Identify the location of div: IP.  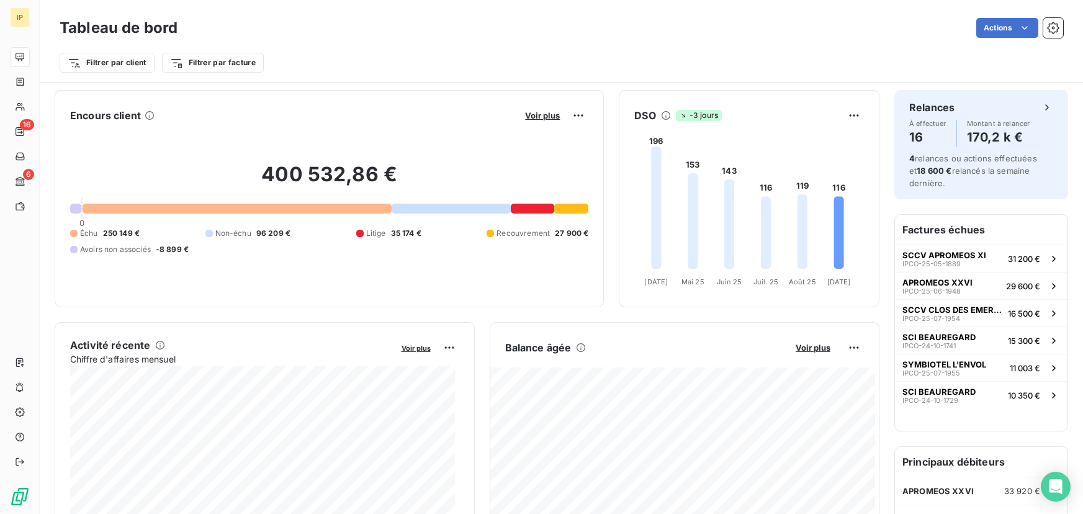
(20, 17).